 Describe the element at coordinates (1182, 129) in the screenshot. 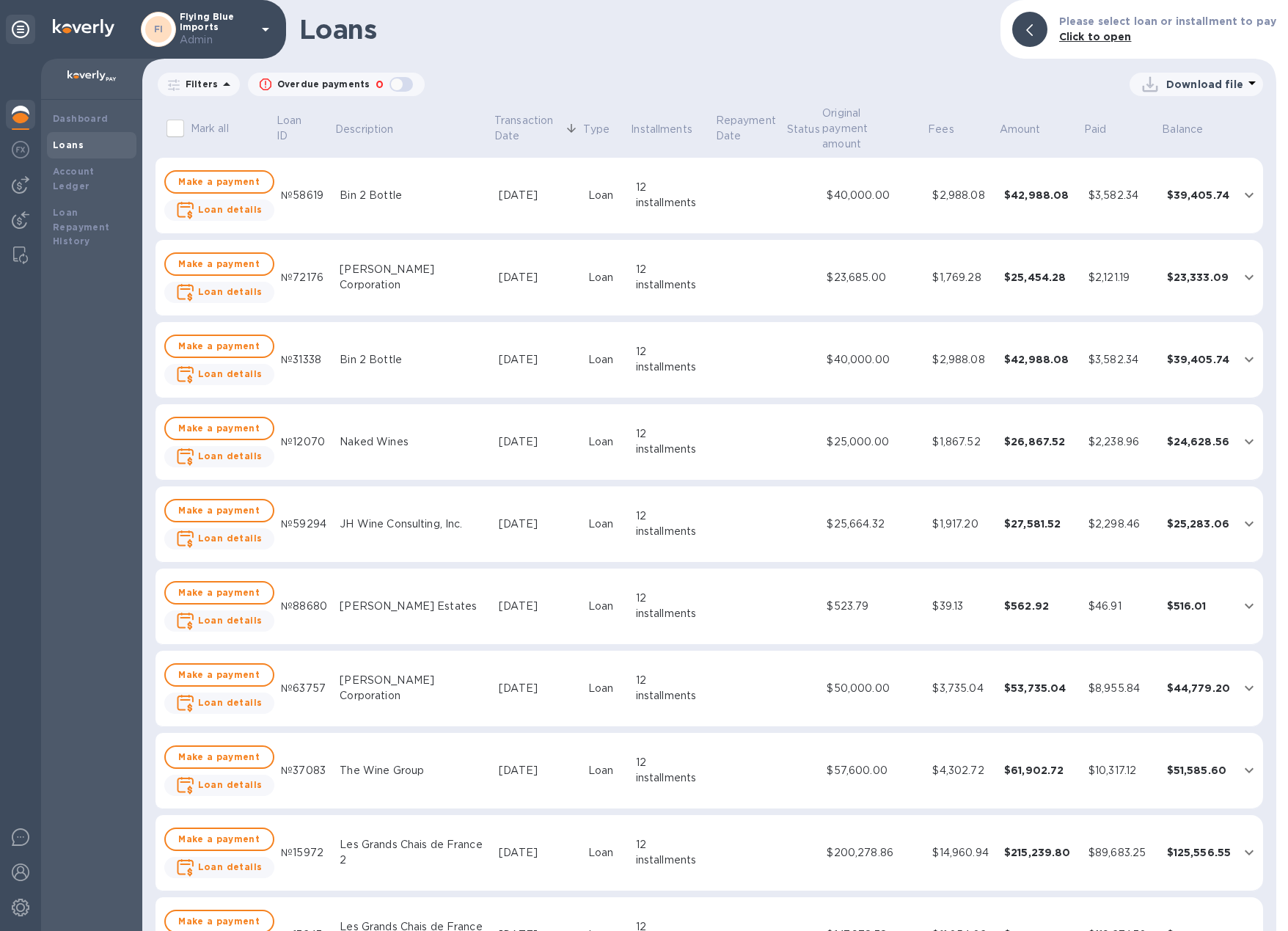

I see `p: Balance` at that location.